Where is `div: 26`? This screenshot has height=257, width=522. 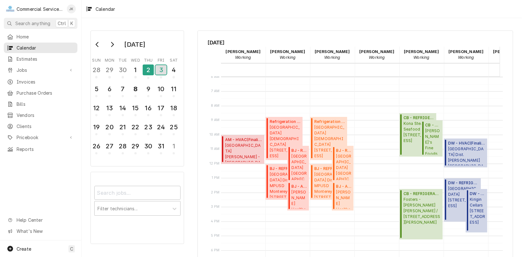 div: 26 is located at coordinates (96, 146).